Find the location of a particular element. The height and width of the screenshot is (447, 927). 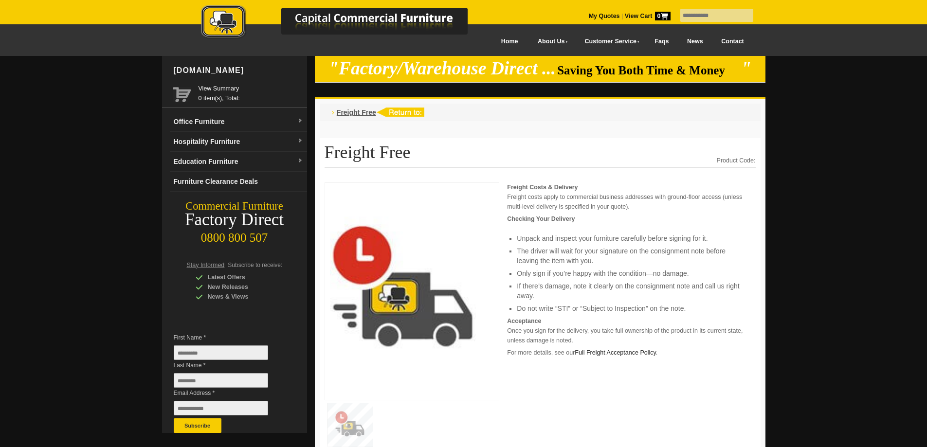

span: Saving You Both Time & Money is located at coordinates (648, 70).